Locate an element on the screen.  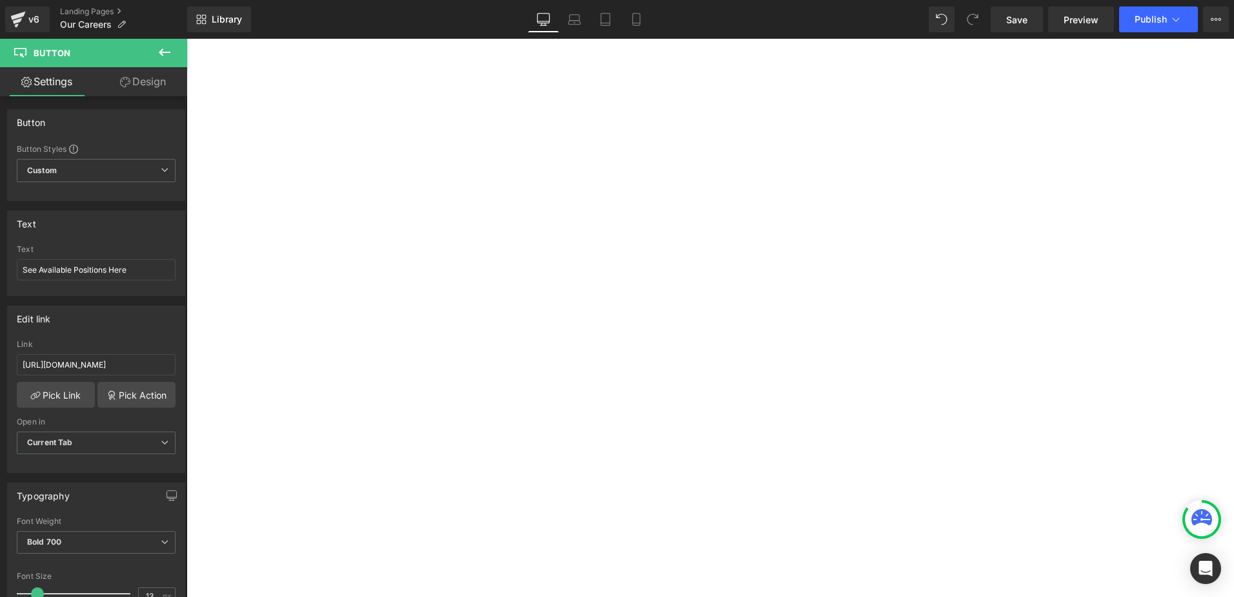
a: Laptop is located at coordinates (575, 19).